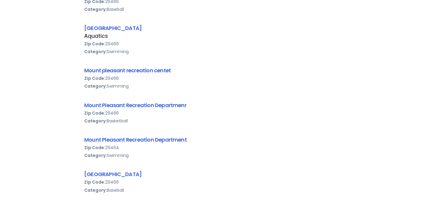 Image resolution: width=433 pixels, height=204 pixels. I want to click on a: Mount Pleasant Recreation Departmenr, so click(135, 105).